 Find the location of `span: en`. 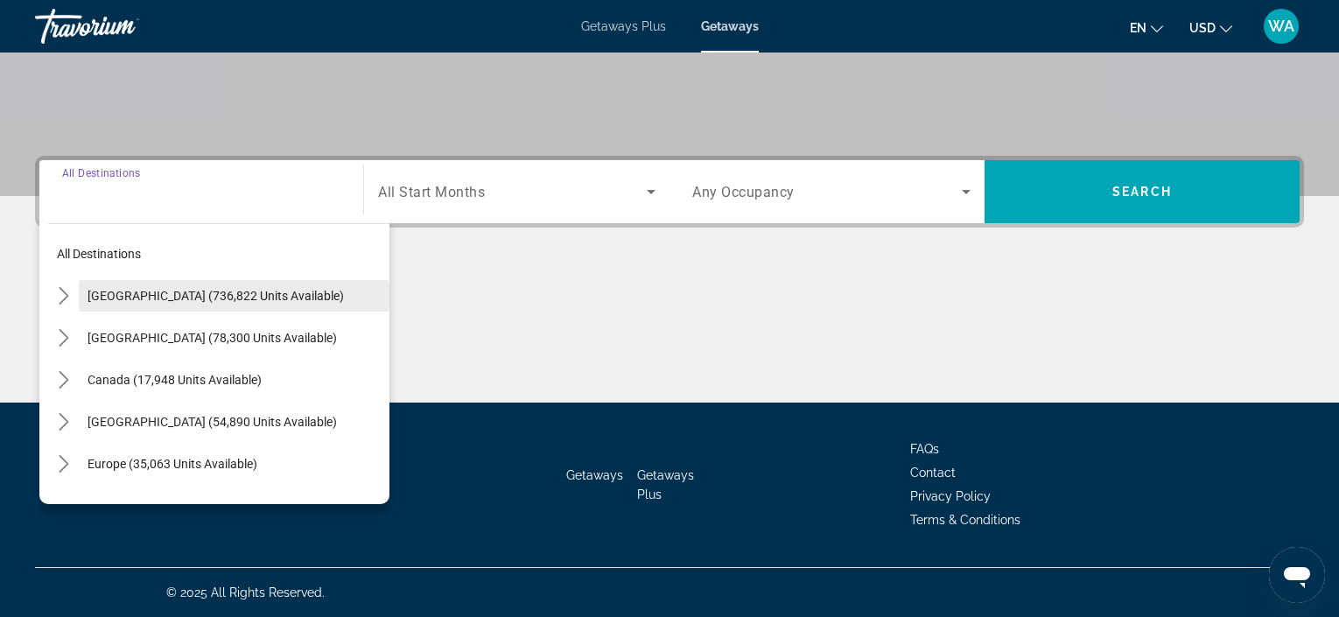

span: en is located at coordinates (1138, 28).